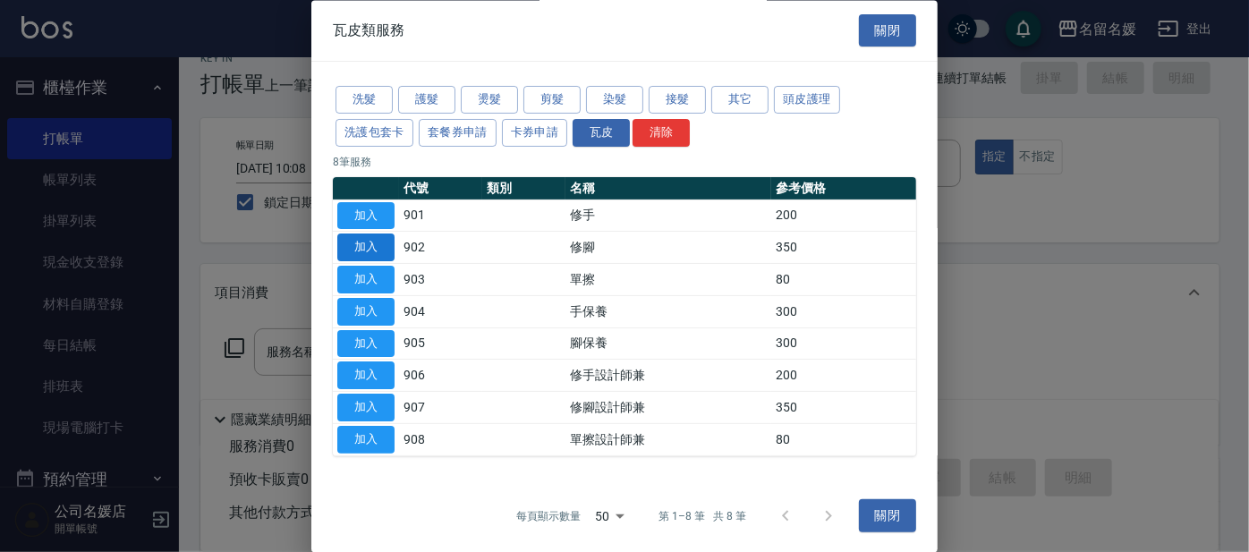  I want to click on th: 名稱, so click(668, 189).